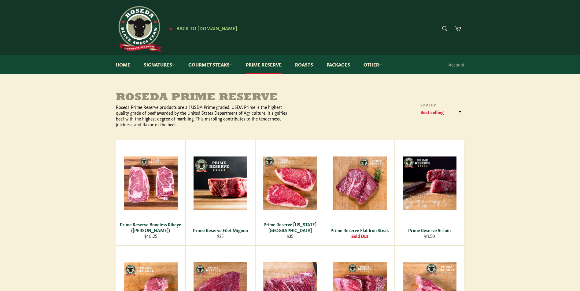 The height and width of the screenshot is (291, 580). What do you see at coordinates (220, 193) in the screenshot?
I see `a: Prime Reserve Filet Mignon Prime Reserve Filet Mignon $35` at bounding box center [220, 193].